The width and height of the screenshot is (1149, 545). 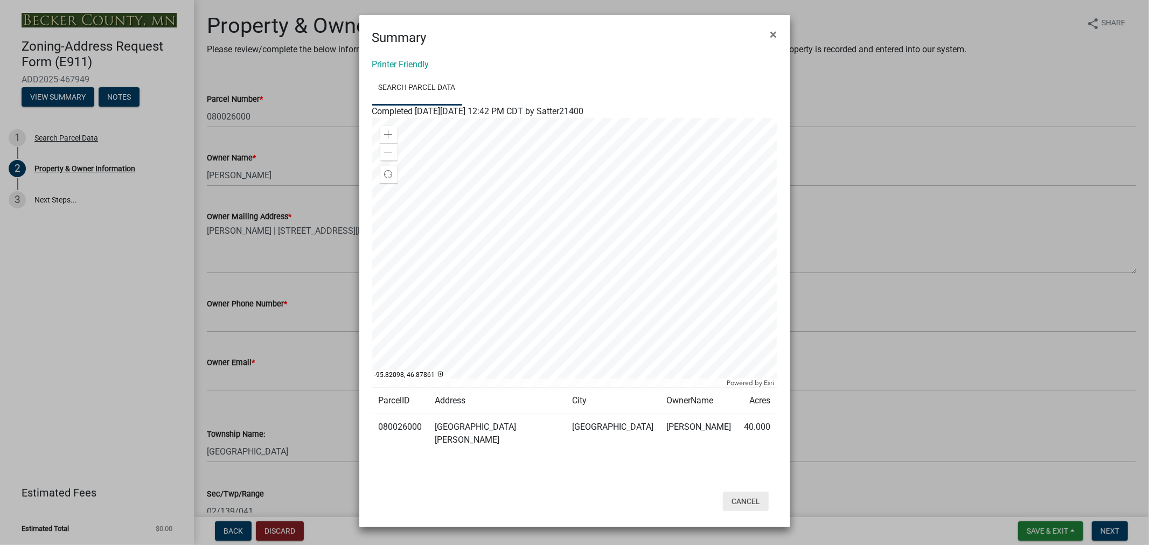 I want to click on td: 40.000, so click(x=757, y=434).